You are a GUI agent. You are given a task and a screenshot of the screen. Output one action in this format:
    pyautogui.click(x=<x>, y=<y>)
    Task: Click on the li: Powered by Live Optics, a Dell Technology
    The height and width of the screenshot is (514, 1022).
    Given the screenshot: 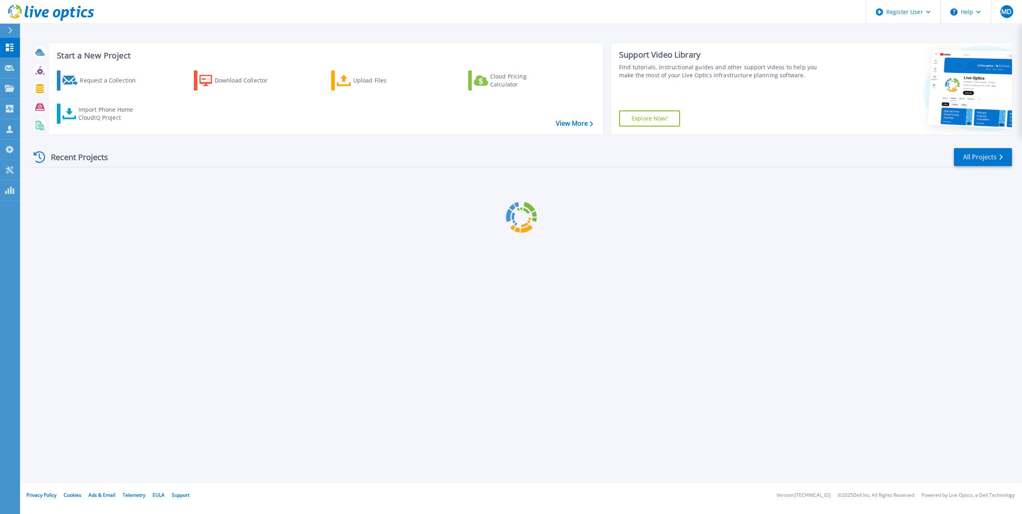 What is the action you would take?
    pyautogui.click(x=968, y=495)
    